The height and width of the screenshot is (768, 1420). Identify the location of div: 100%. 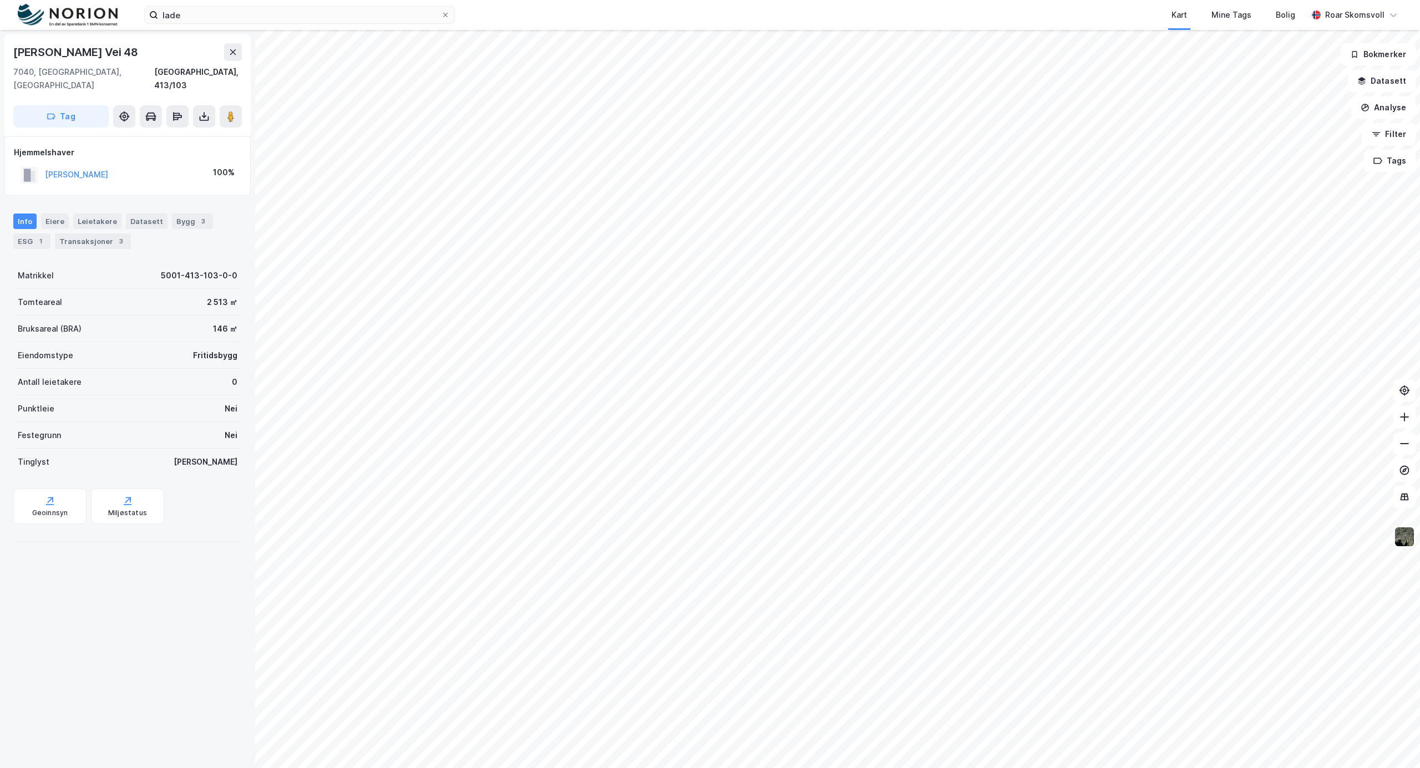
(224, 172).